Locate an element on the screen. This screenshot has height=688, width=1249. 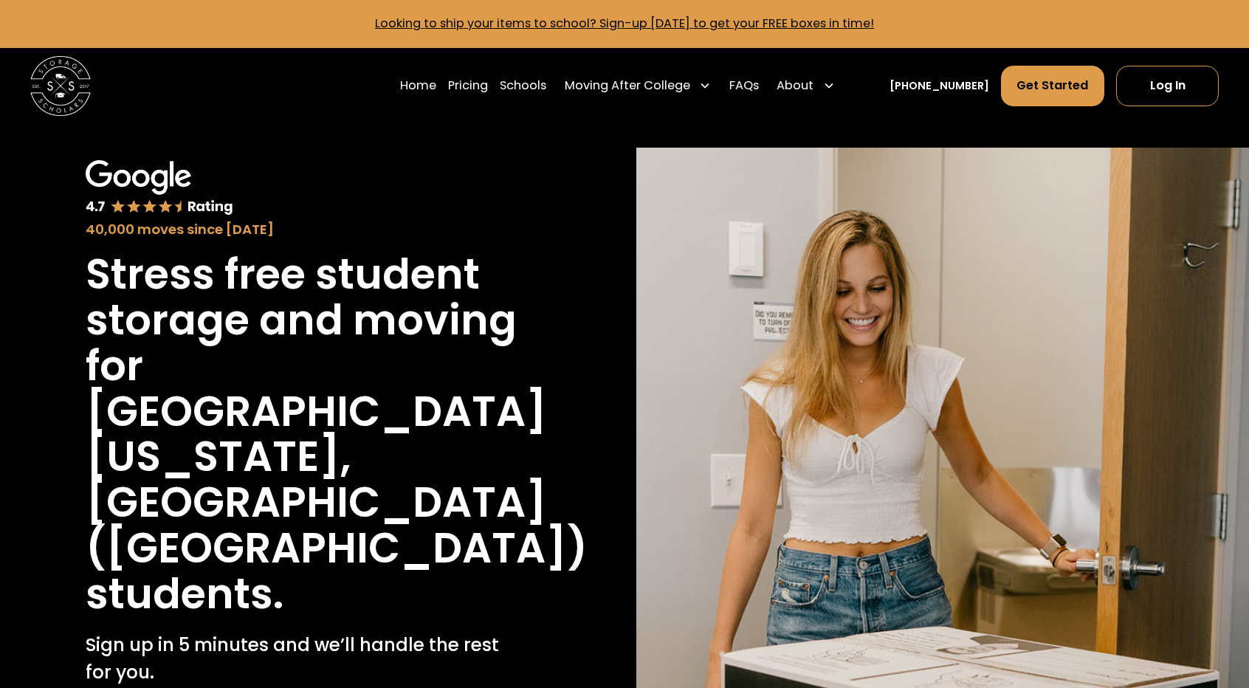
a: FAQs is located at coordinates (744, 86).